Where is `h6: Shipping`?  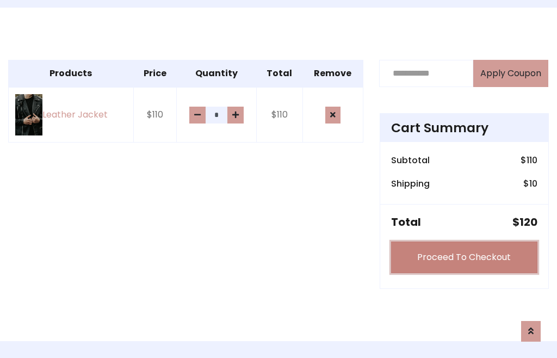 h6: Shipping is located at coordinates (410, 183).